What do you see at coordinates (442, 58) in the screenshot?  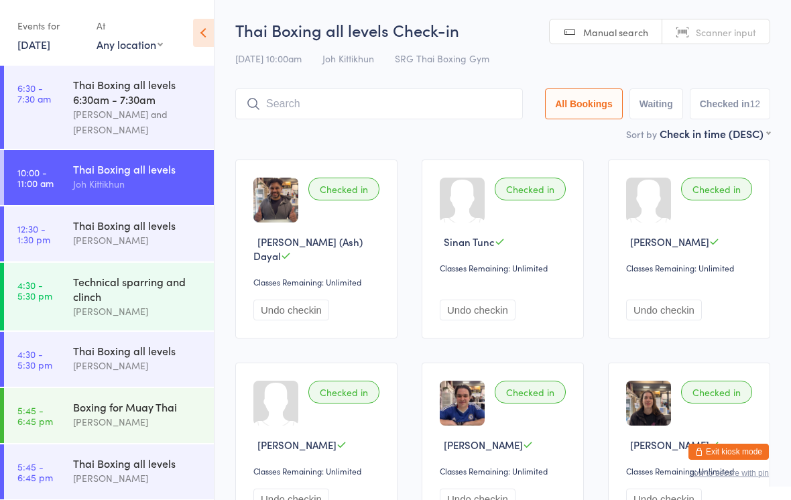 I see `span: SRG Thai Boxing Gym` at bounding box center [442, 58].